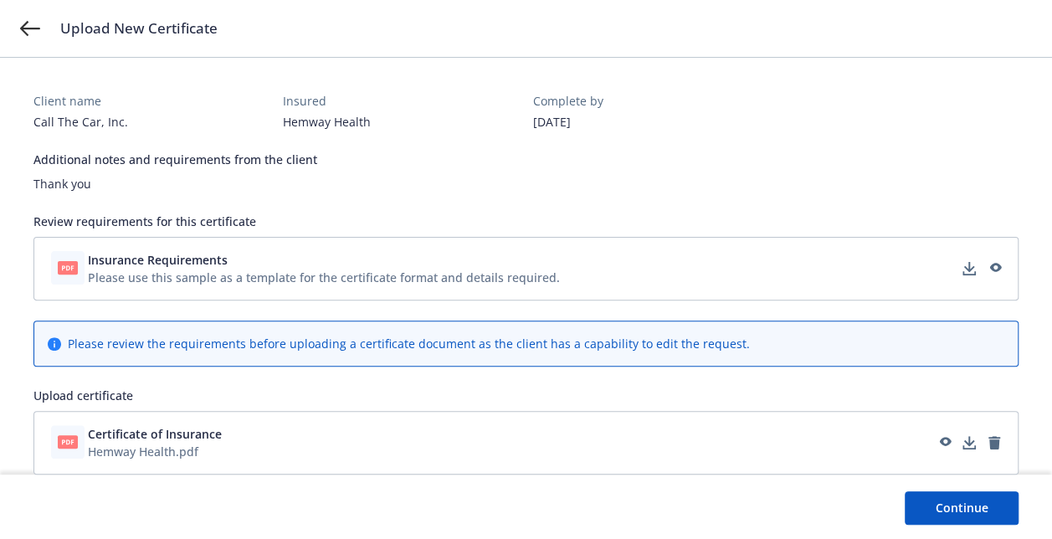  I want to click on button: Continue, so click(962, 508).